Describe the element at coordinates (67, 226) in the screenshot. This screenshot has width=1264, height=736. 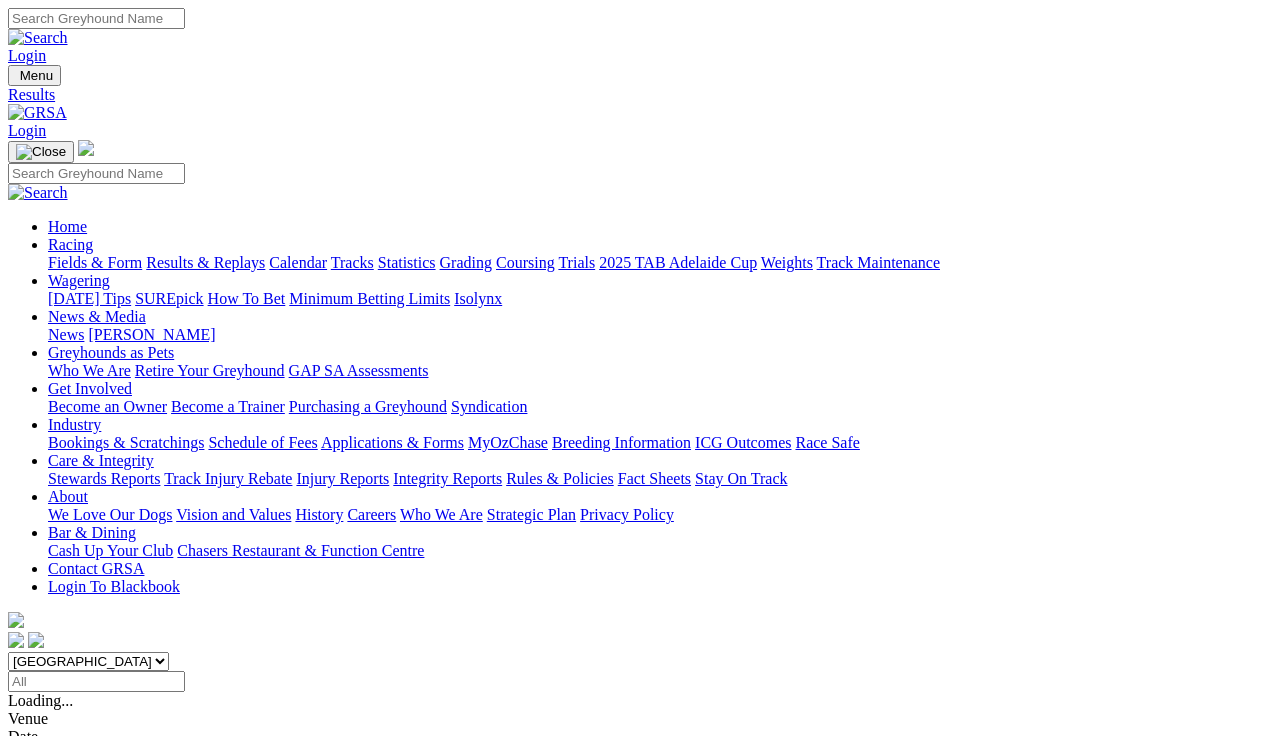
I see `a: Home` at that location.